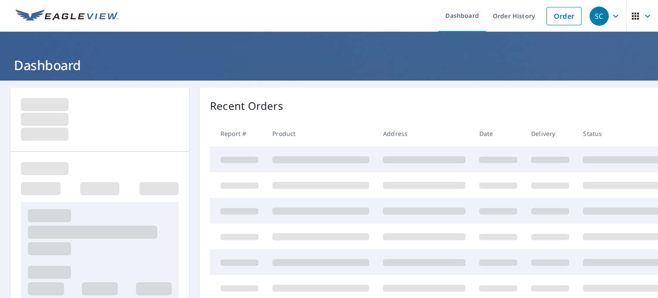 The width and height of the screenshot is (658, 298). Describe the element at coordinates (424, 133) in the screenshot. I see `th: Address` at that location.